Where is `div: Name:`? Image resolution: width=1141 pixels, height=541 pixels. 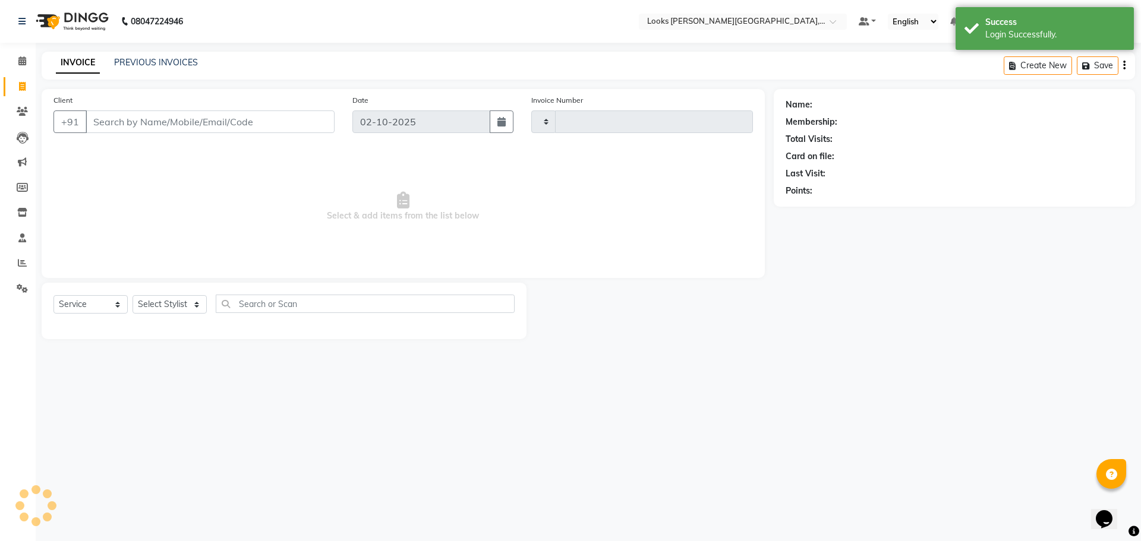 div: Name: is located at coordinates (799, 105).